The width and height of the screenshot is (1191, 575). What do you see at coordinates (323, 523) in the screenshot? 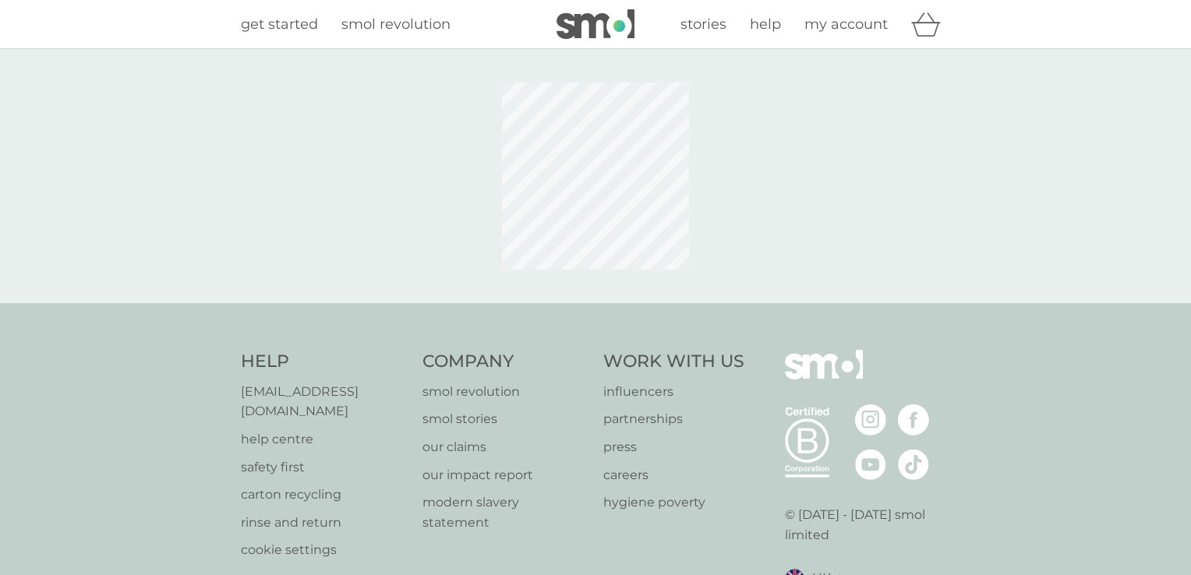
I see `p: rinse and return` at bounding box center [323, 523].